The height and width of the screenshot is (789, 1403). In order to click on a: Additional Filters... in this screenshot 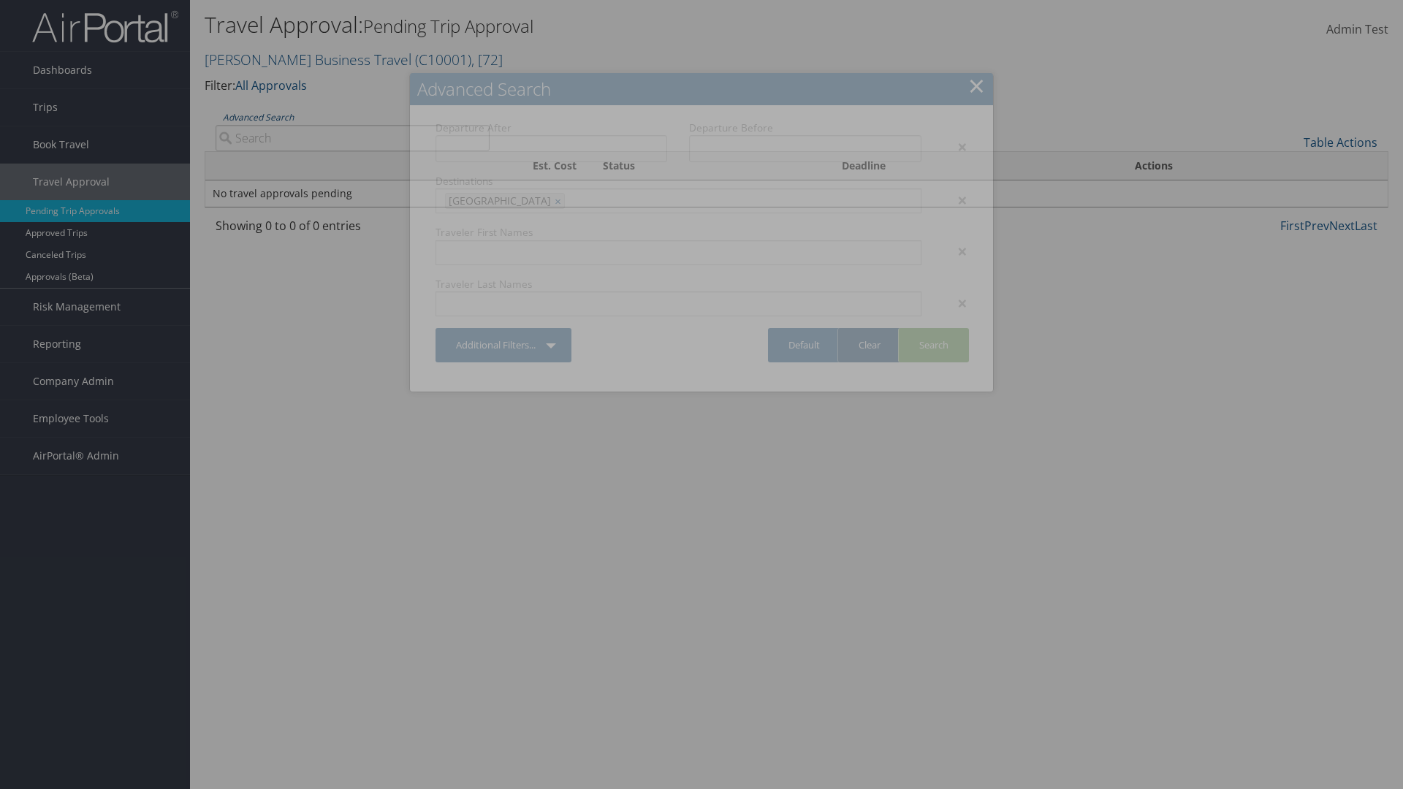, I will do `click(503, 345)`.